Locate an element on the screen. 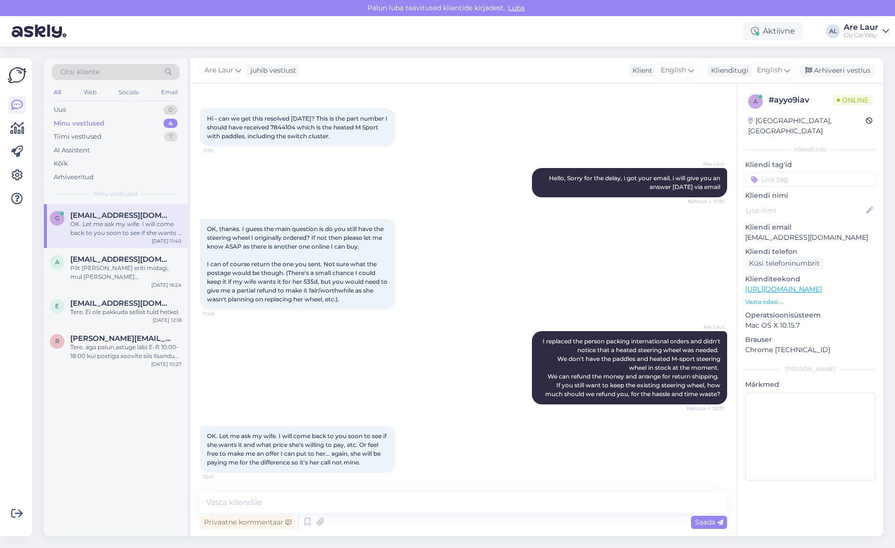 The width and height of the screenshot is (895, 548). span: 12:41 is located at coordinates (221, 476).